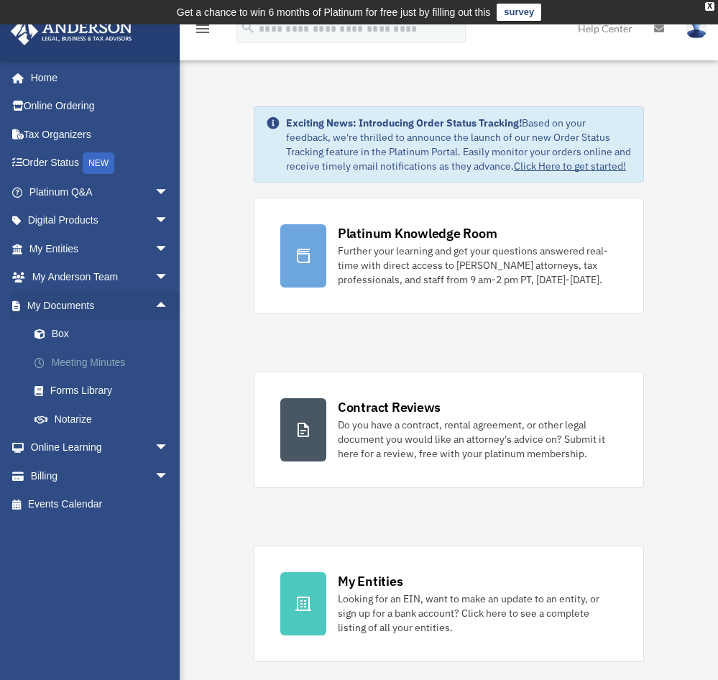 The image size is (718, 680). I want to click on a: Online Learningarrow_drop_down, so click(100, 448).